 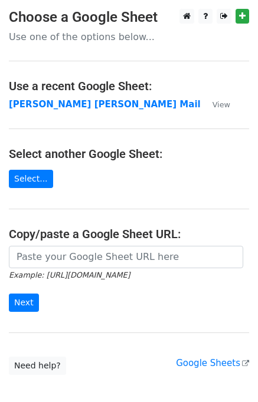 I want to click on input: Next, so click(x=24, y=303).